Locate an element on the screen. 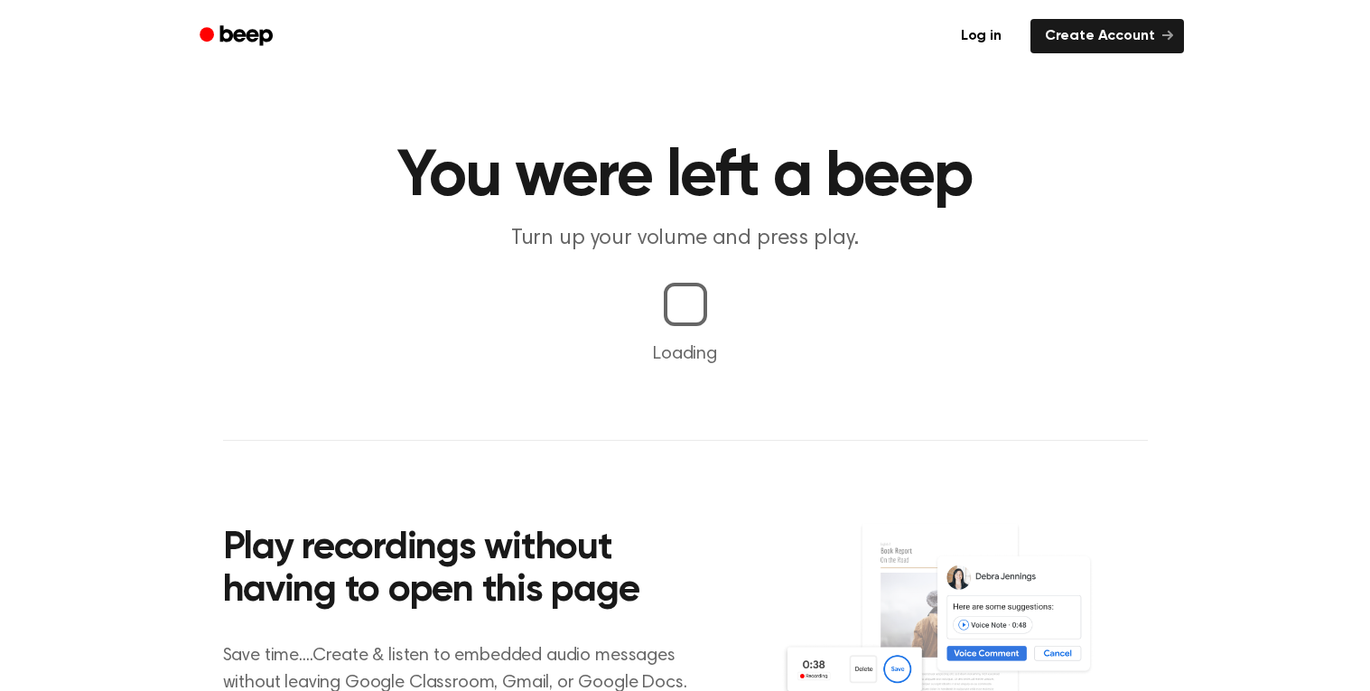 This screenshot has height=691, width=1370. h2: Play recordings without having to open this page is located at coordinates (466, 570).